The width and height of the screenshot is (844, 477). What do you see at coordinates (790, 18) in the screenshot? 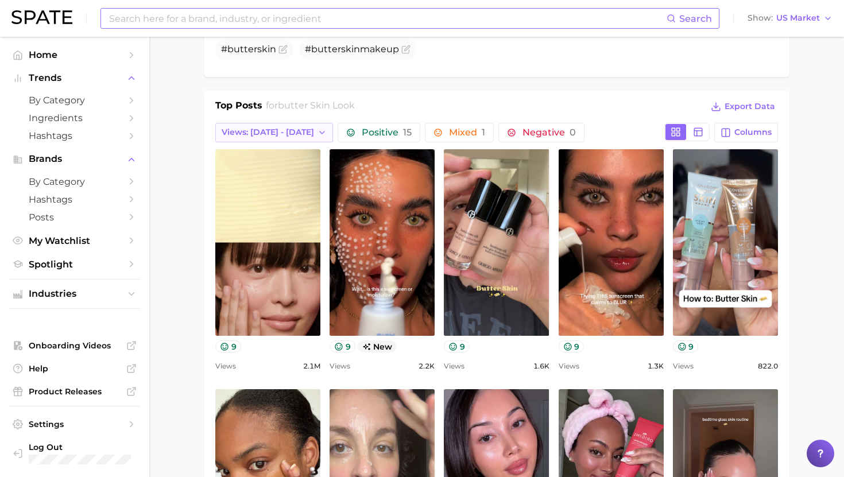
I see `button: ShowUS Market` at bounding box center [790, 18].